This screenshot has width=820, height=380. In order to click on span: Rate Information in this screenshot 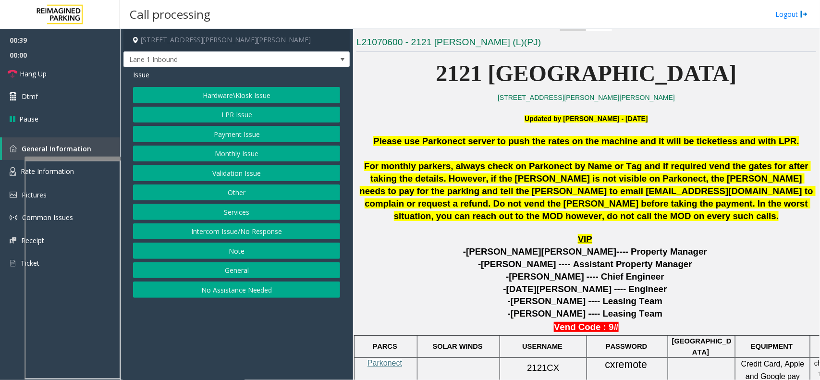, I will do `click(47, 171)`.